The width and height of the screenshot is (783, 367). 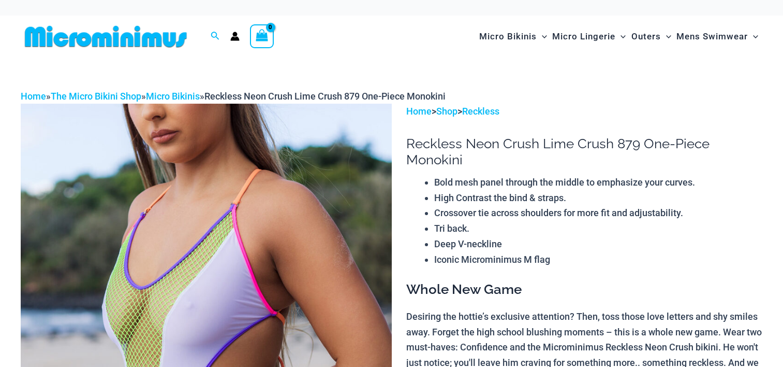 What do you see at coordinates (598, 259) in the screenshot?
I see `li: Iconic Microminimus M flag` at bounding box center [598, 259].